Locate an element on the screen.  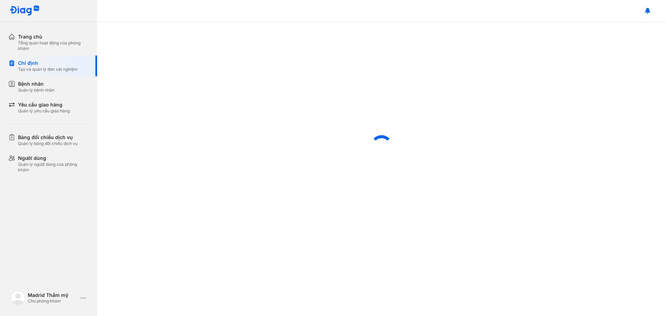
div: Quản lý bệnh nhân is located at coordinates (36, 90).